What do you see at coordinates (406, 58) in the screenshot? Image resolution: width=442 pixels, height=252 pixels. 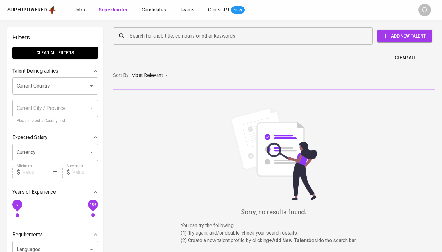 I see `button: Clear All` at bounding box center [406, 58].